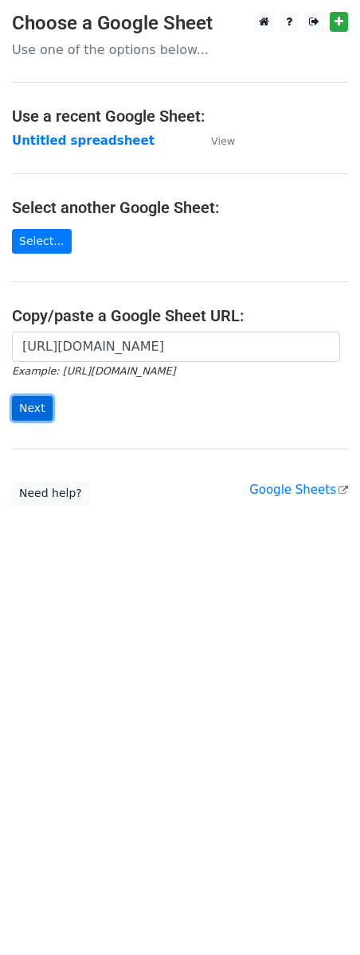 This screenshot has height=955, width=360. What do you see at coordinates (180, 208) in the screenshot?
I see `h4: Select another Google Sheet:` at bounding box center [180, 208].